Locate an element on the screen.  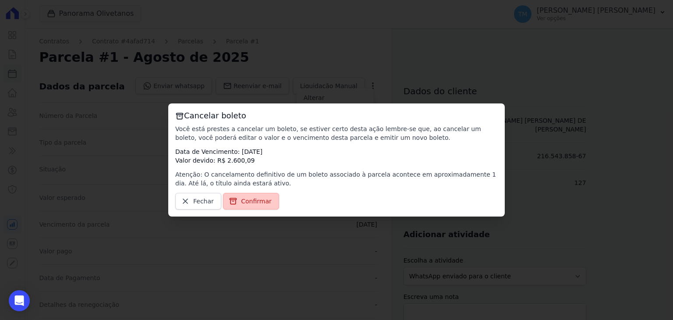
a: Confirmar is located at coordinates (251, 201).